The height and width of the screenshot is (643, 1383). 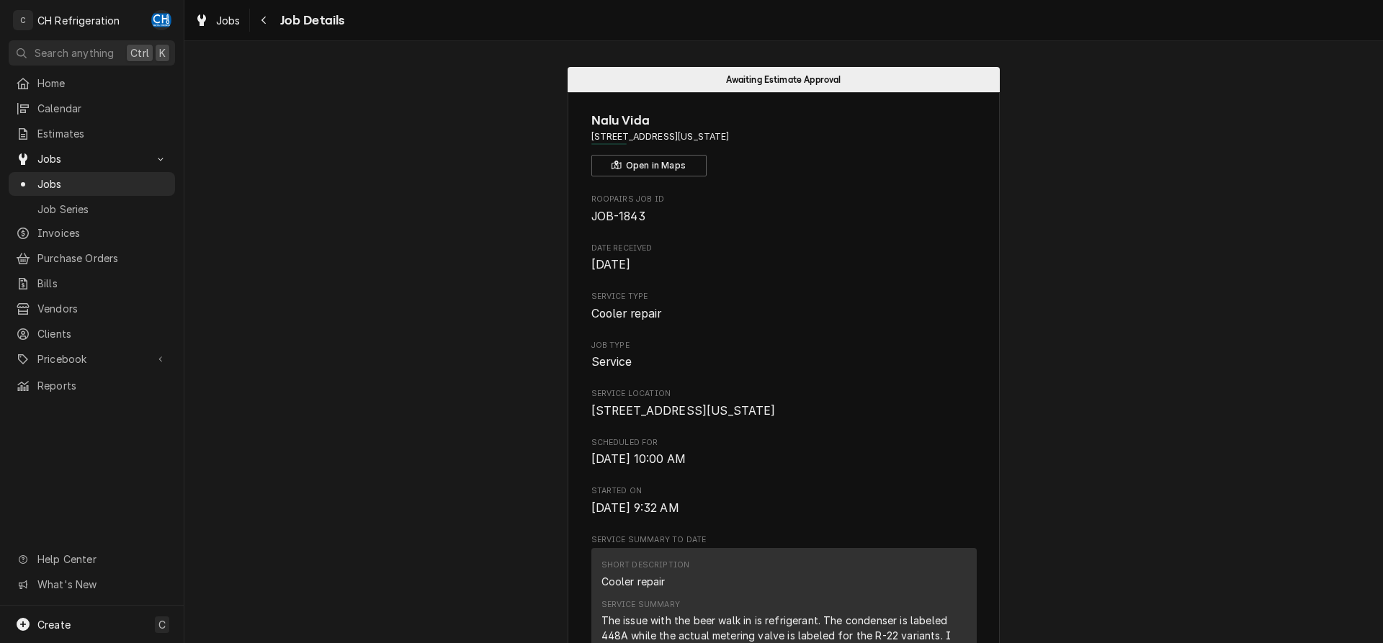 I want to click on div: Cooler repair, so click(x=633, y=581).